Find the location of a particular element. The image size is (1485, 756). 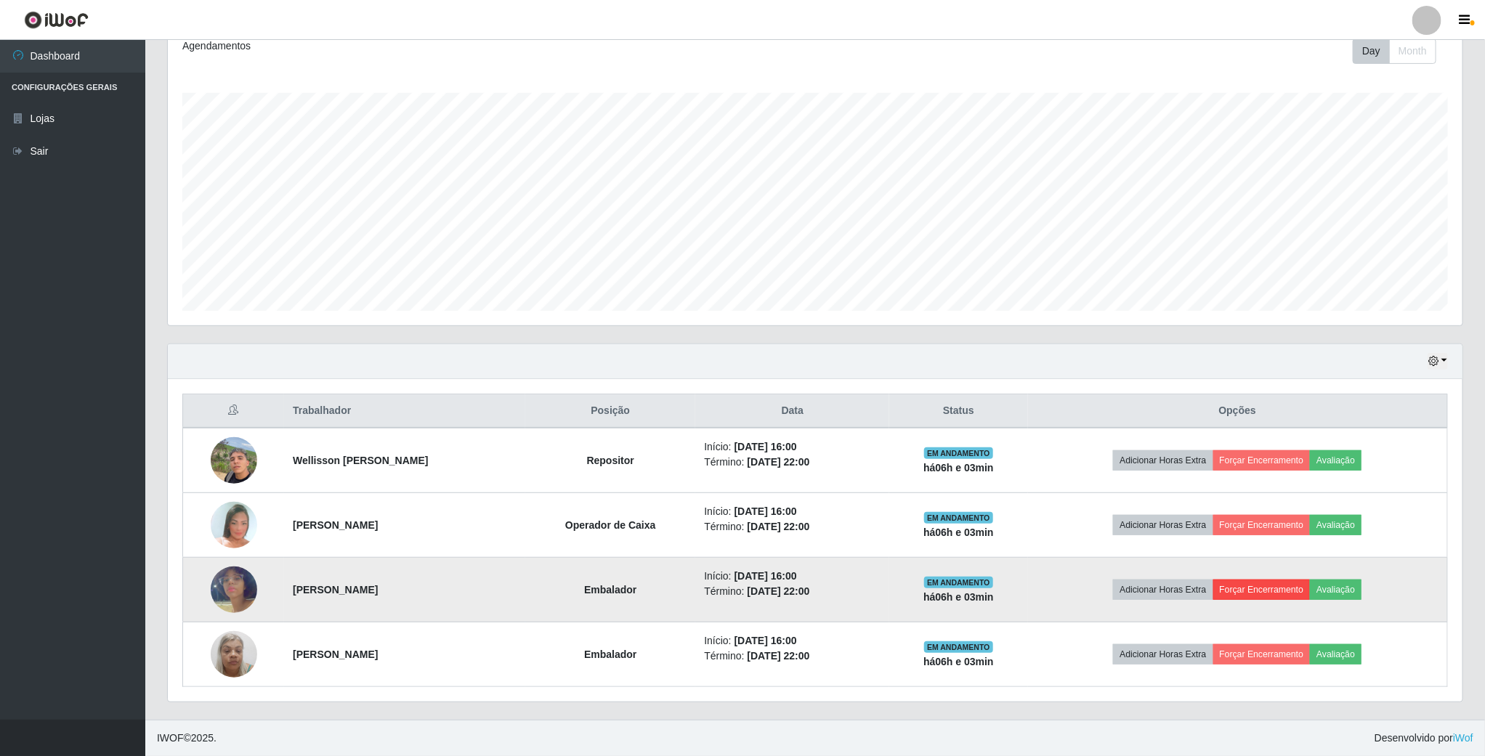

span: IWOF is located at coordinates (170, 738).